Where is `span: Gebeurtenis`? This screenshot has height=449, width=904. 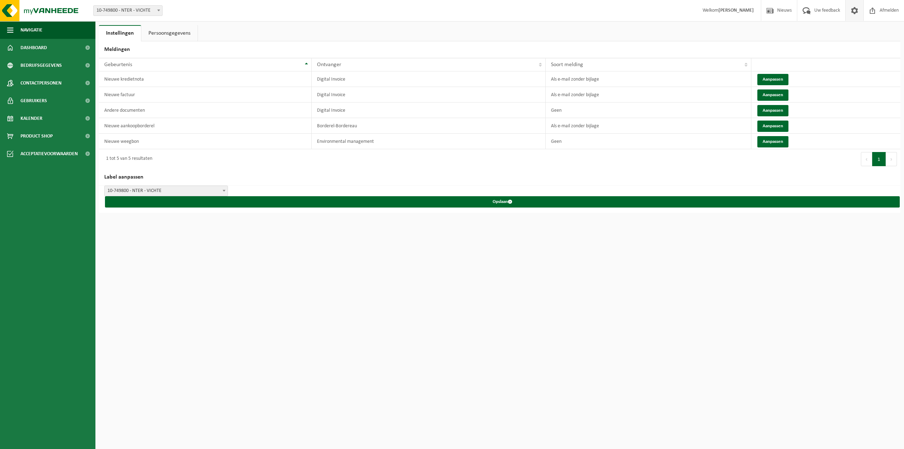 span: Gebeurtenis is located at coordinates (118, 65).